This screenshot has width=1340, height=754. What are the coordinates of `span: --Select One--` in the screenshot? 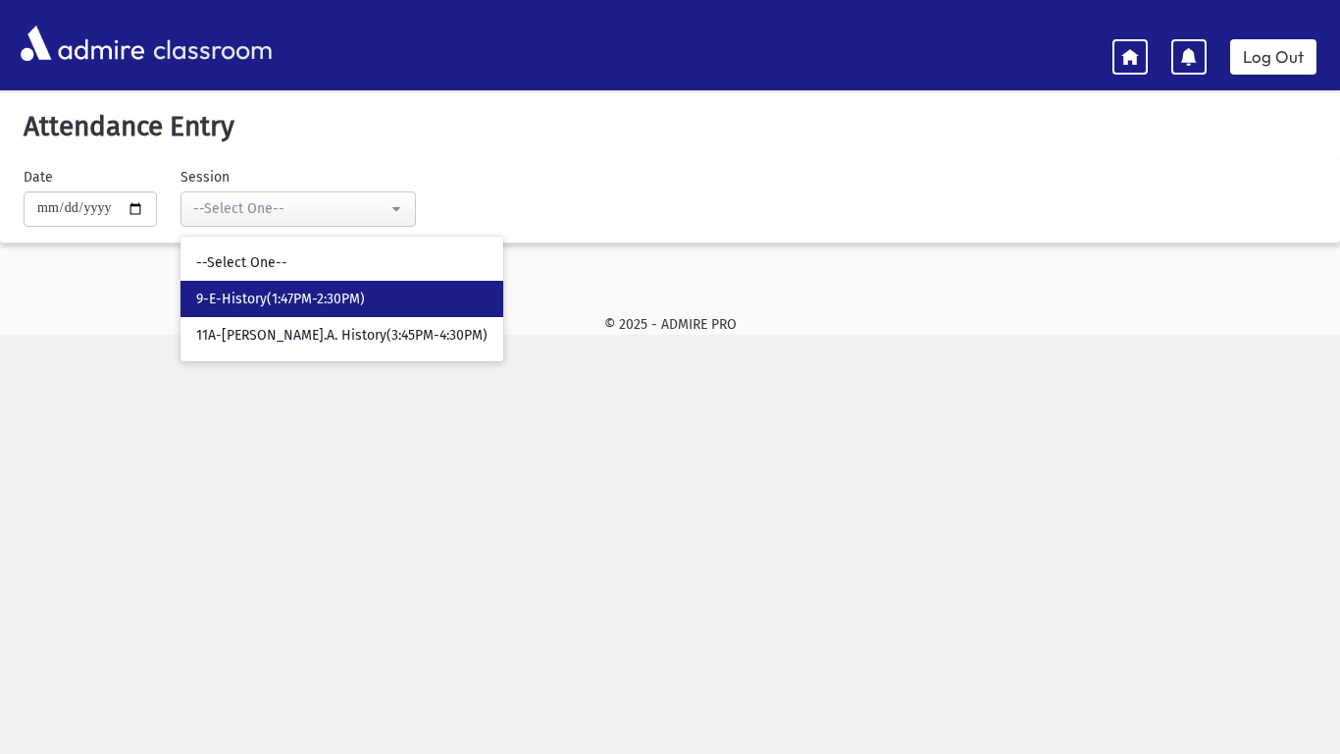 It's located at (241, 263).